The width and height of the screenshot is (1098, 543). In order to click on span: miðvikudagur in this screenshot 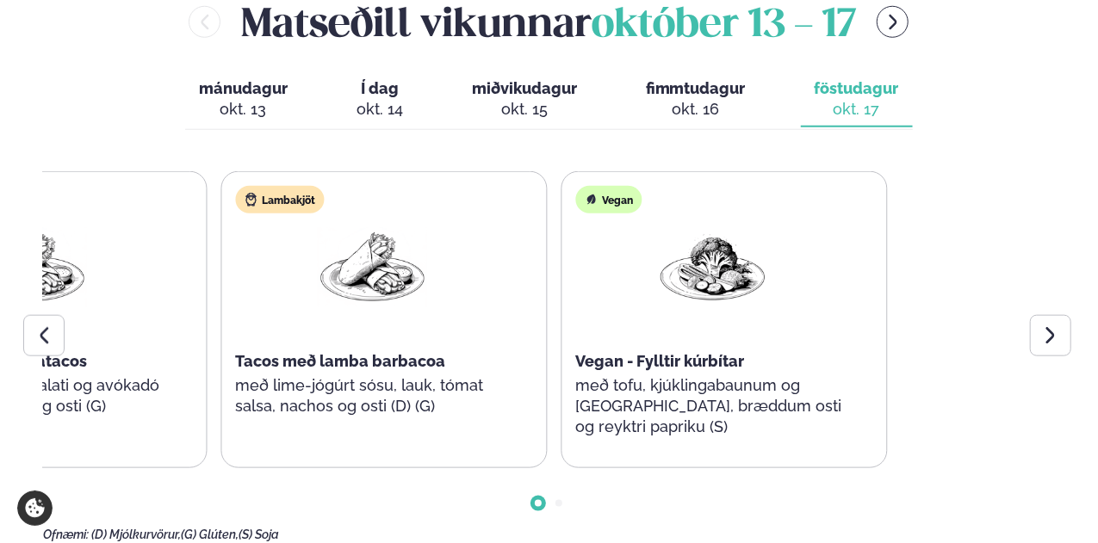, I will do `click(525, 88)`.